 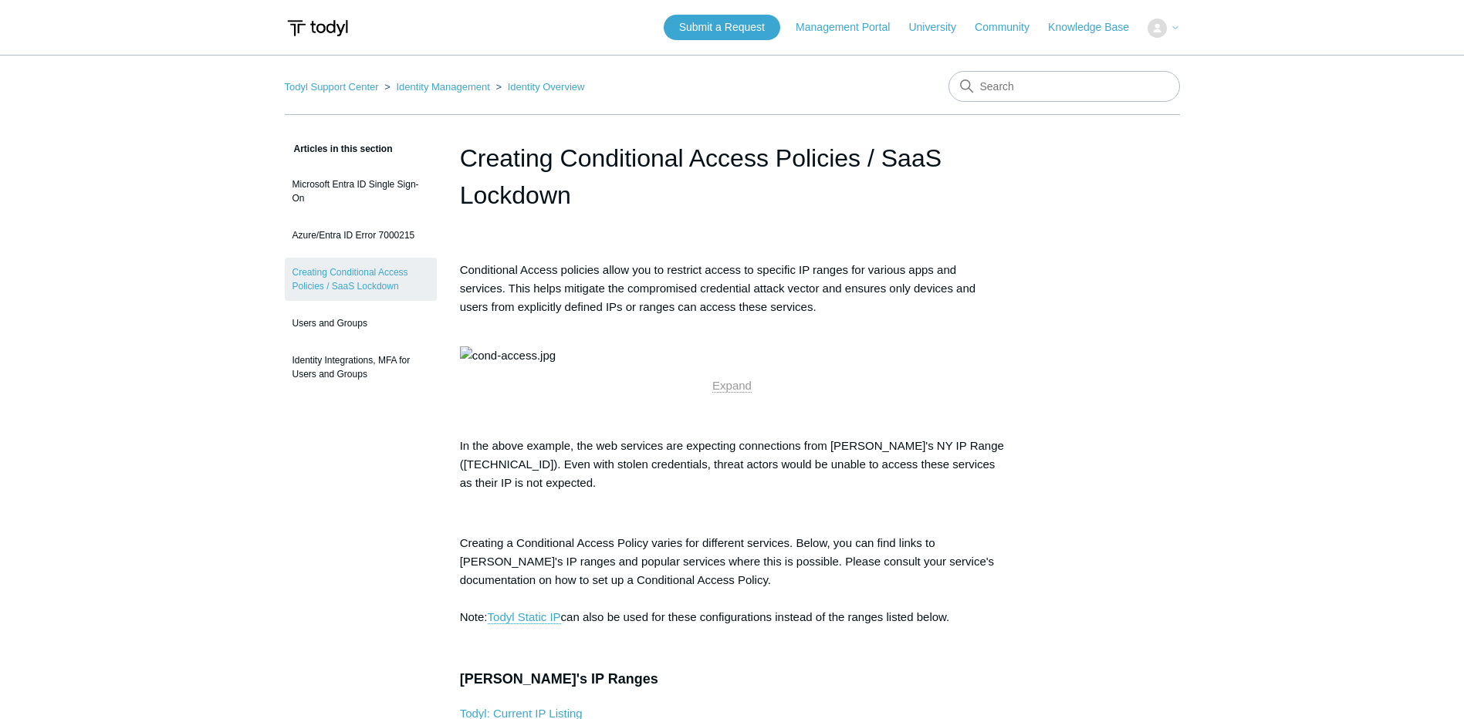 I want to click on a: Users and Groups, so click(x=360, y=323).